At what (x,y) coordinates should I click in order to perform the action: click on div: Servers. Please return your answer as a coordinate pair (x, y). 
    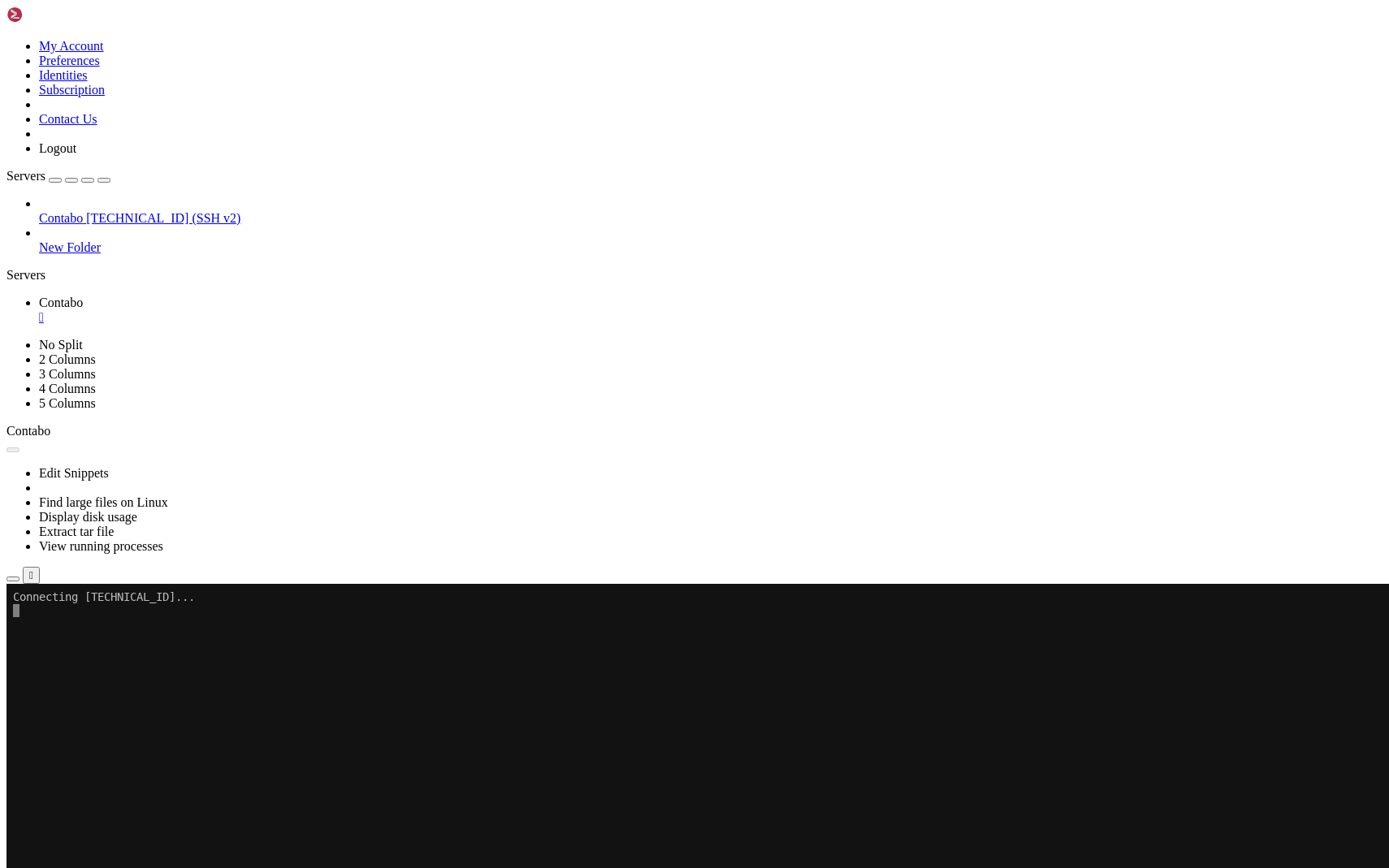
    Looking at the image, I should click on (694, 275).